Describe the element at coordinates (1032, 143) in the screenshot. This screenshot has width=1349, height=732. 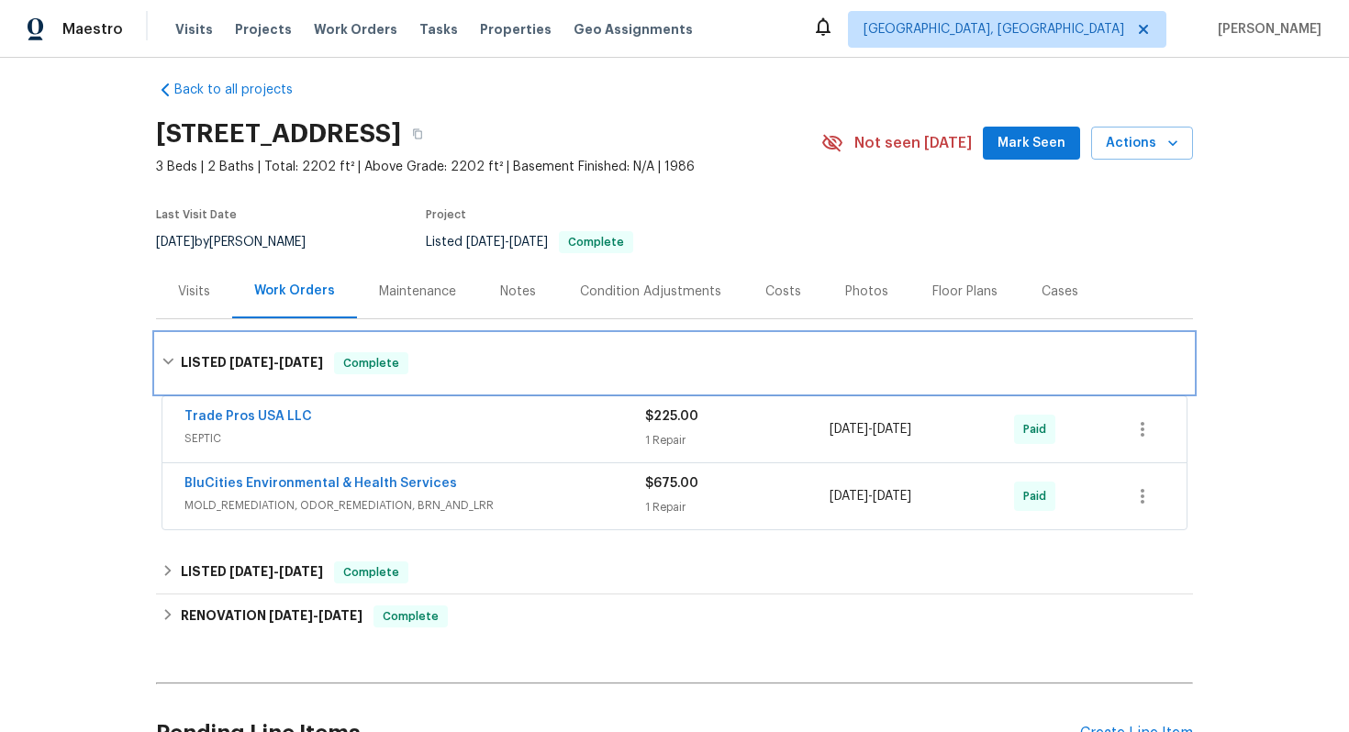
I see `button: Mark Seen` at that location.